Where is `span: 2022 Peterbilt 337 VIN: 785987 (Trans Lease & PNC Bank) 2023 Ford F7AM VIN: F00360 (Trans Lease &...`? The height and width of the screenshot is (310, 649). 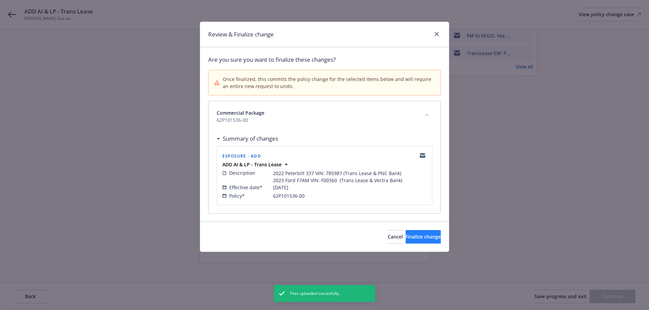 span: 2022 Peterbilt 337 VIN: 785987 (Trans Lease & PNC Bank) 2023 Ford F7AM VIN: F00360 (Trans Lease &... is located at coordinates (337, 177).